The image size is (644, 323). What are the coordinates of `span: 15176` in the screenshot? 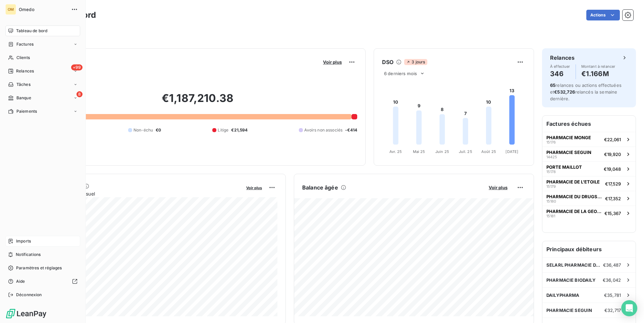 It's located at (551, 142).